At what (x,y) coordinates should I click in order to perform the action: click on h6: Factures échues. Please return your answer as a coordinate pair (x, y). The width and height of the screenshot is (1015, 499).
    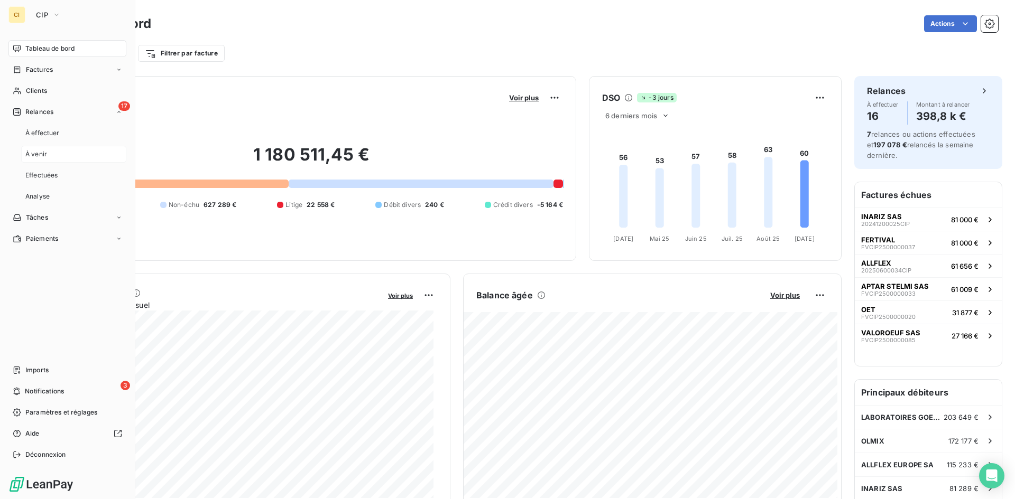
    Looking at the image, I should click on (928, 195).